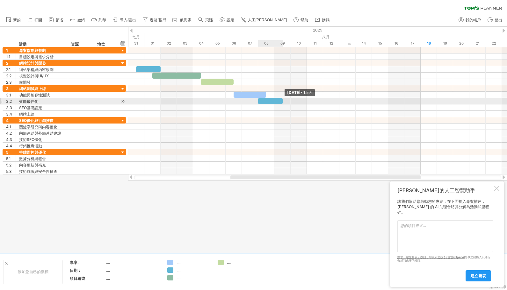  Describe the element at coordinates (201, 43) in the screenshot. I see `div: 2025年8月4日星期一` at that location.